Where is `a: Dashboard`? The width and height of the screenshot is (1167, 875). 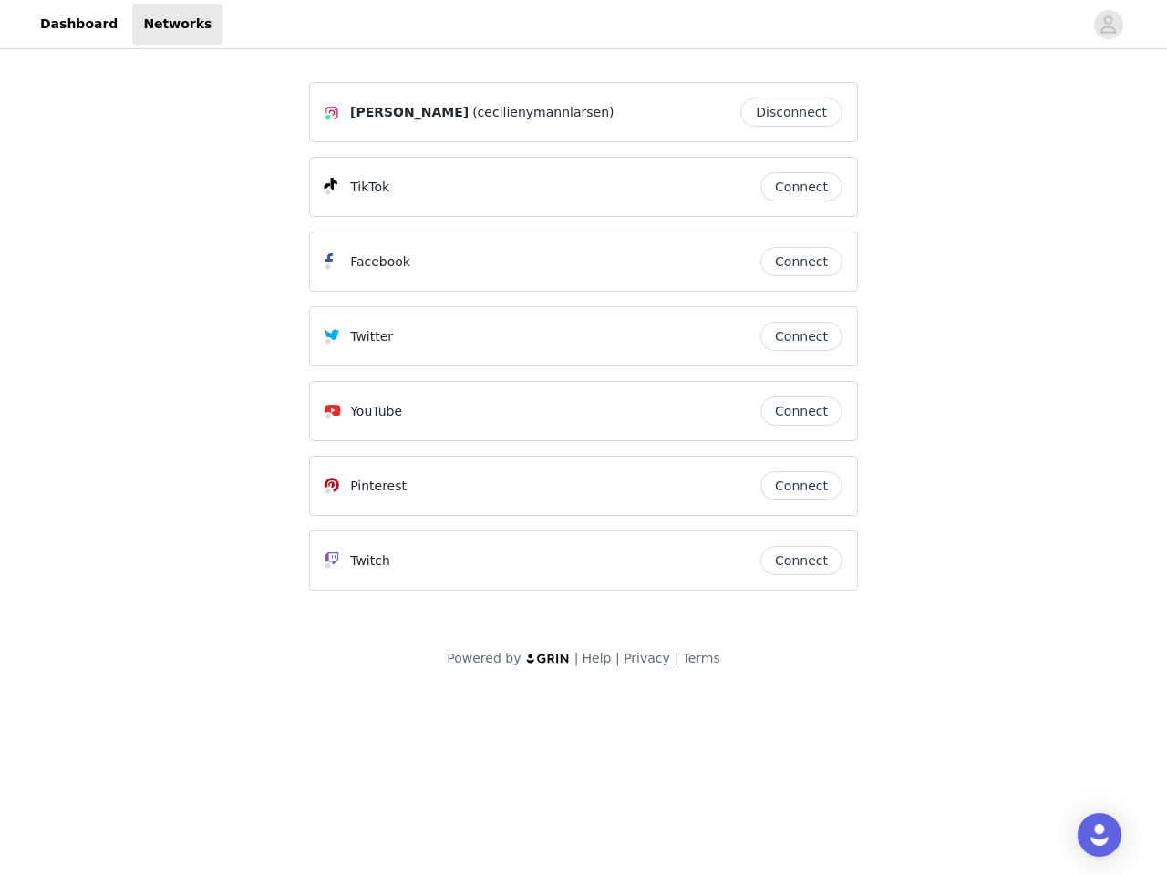
a: Dashboard is located at coordinates (78, 24).